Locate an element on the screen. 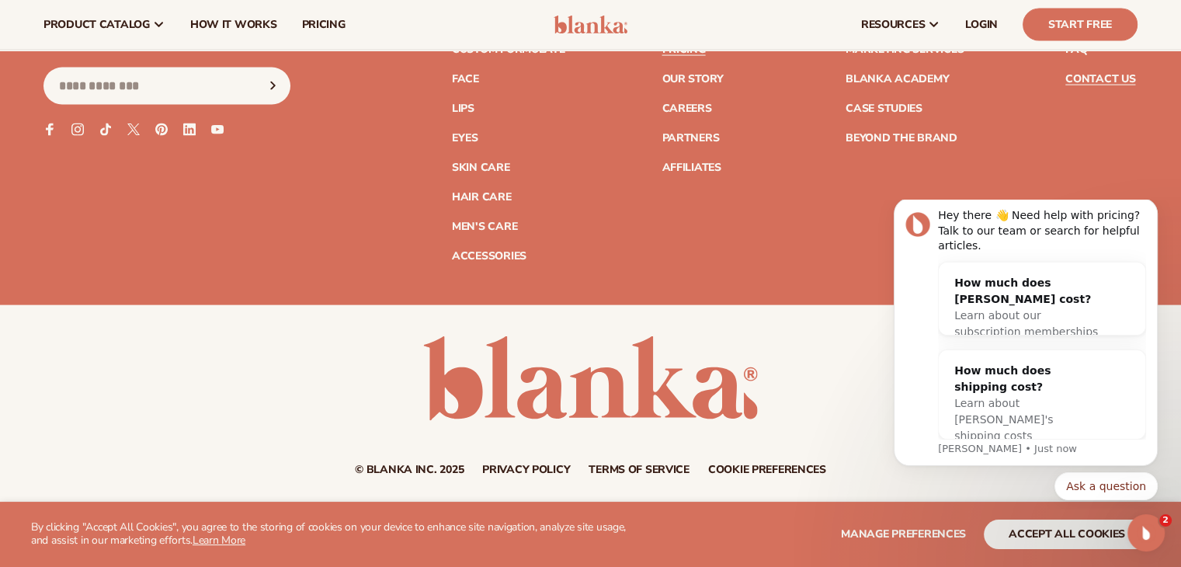  span: pricing is located at coordinates (323, 25).